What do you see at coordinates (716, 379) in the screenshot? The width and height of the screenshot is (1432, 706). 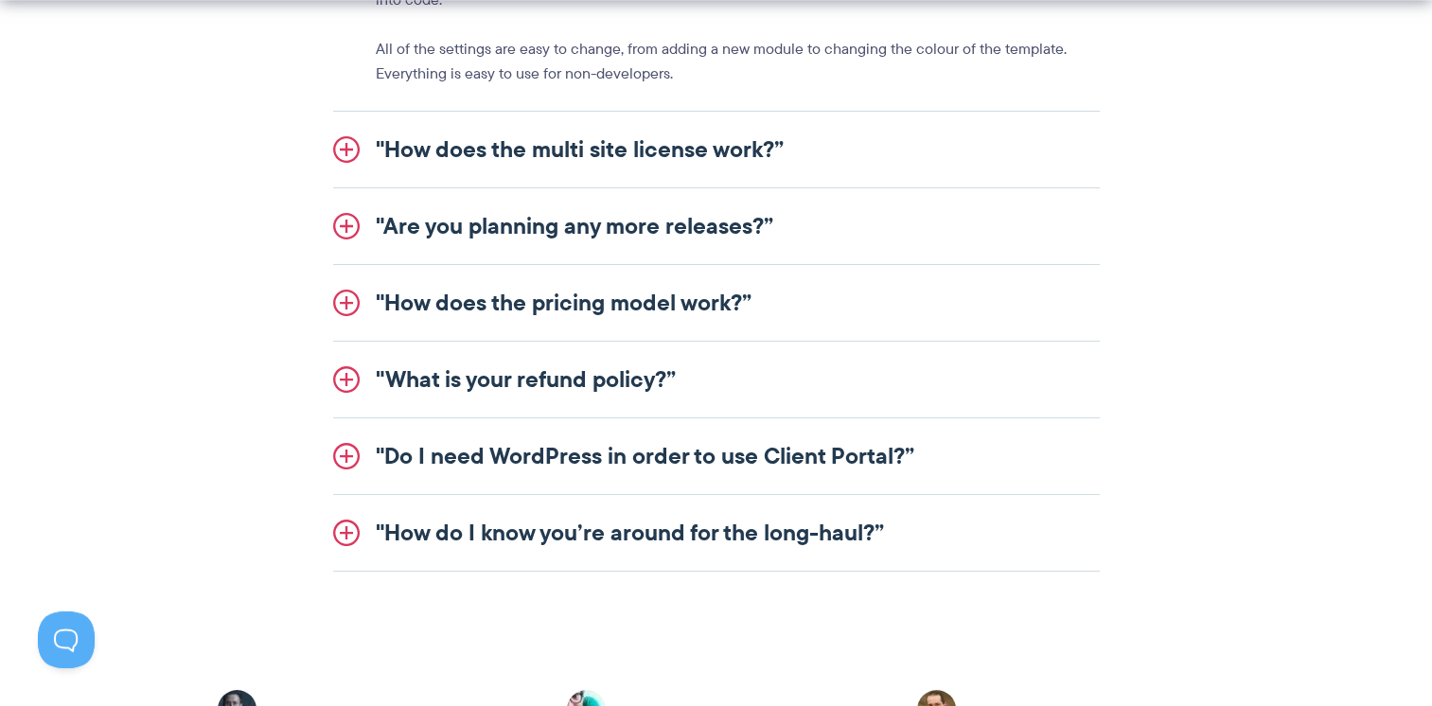 I see `a: "What is your refund policy?”` at bounding box center [716, 379].